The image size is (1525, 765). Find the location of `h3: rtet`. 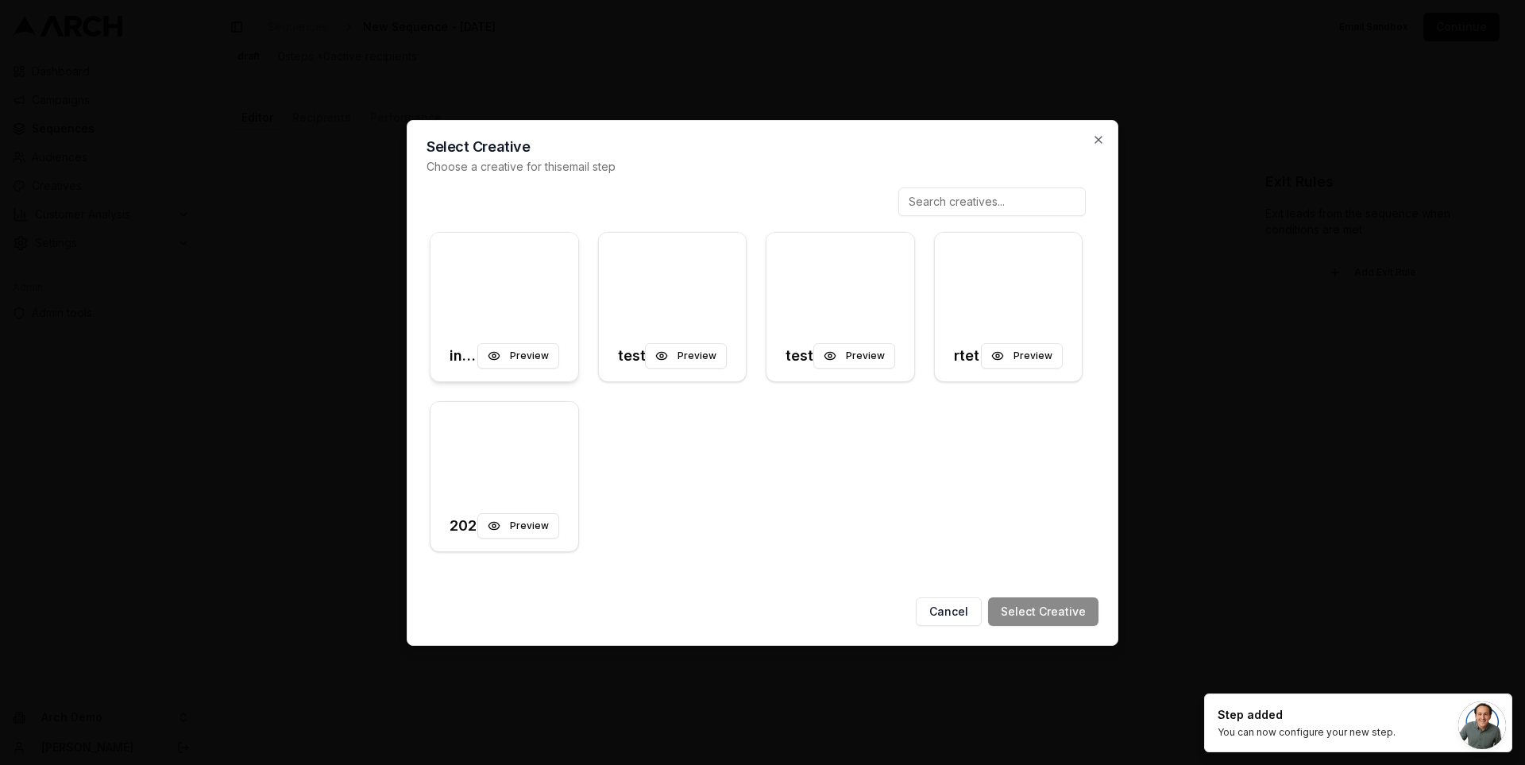

h3: rtet is located at coordinates (966, 356).